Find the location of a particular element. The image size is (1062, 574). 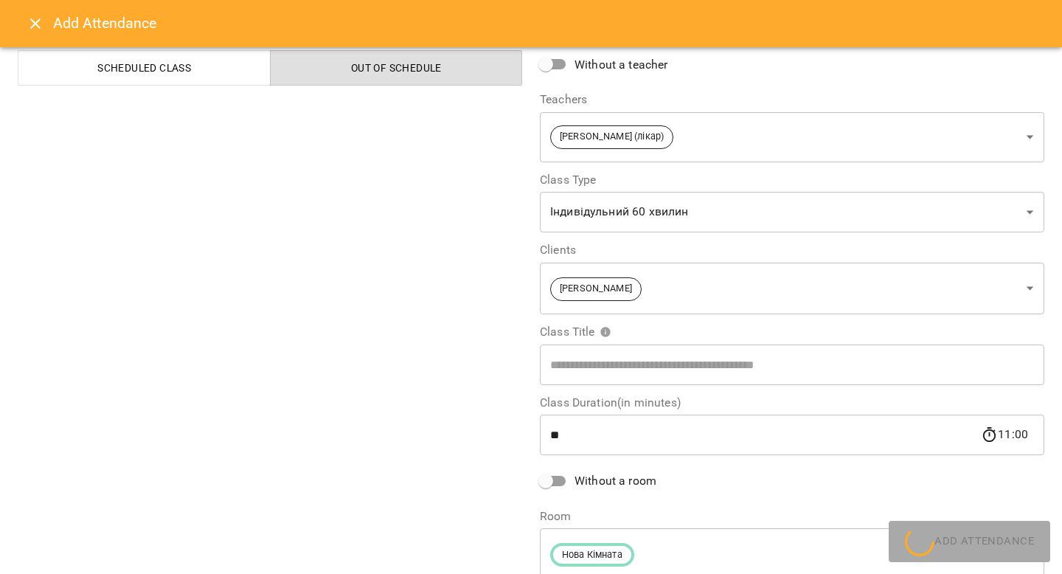

label: Room is located at coordinates (792, 516).